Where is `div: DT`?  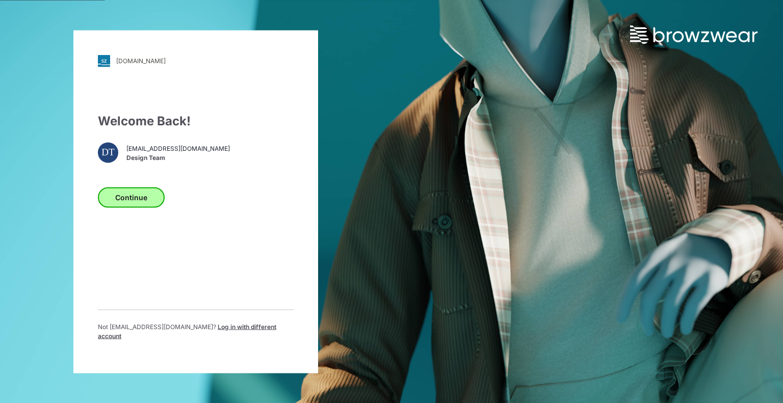
div: DT is located at coordinates (108, 152).